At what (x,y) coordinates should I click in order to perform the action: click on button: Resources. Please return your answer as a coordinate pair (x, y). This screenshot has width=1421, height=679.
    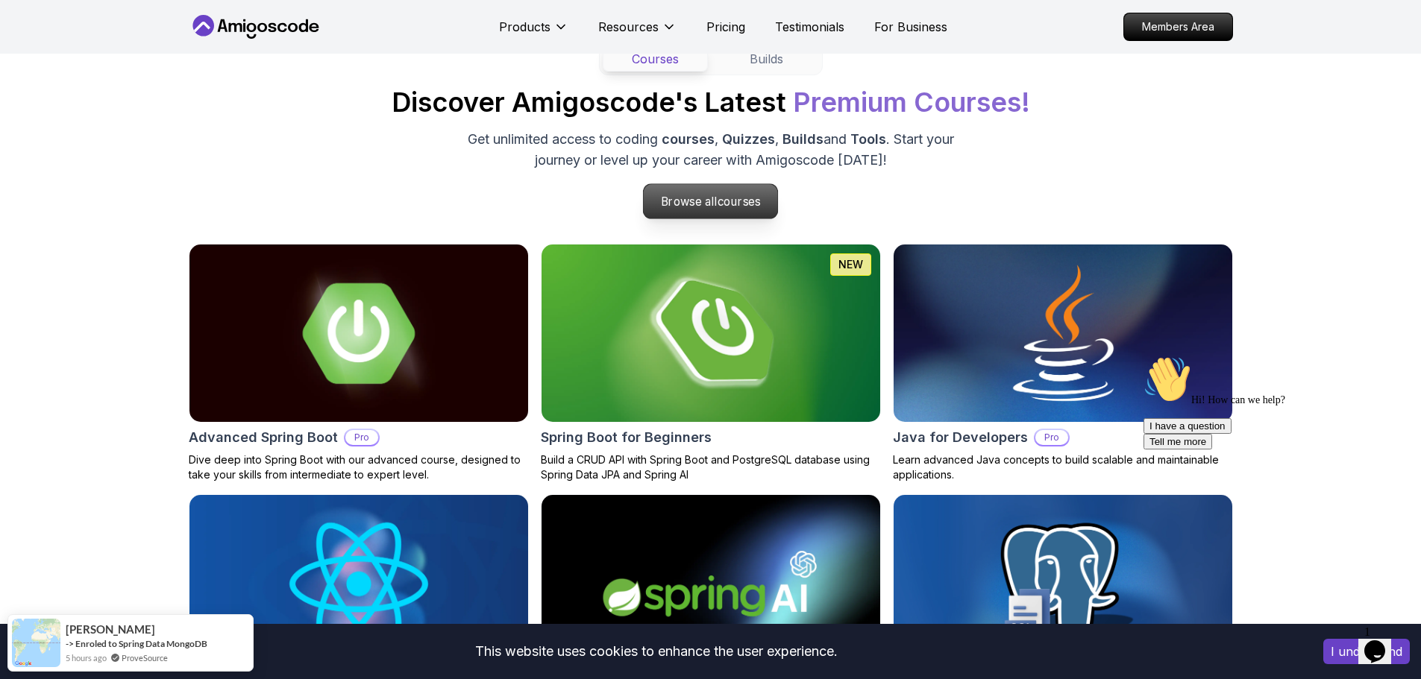
    Looking at the image, I should click on (637, 33).